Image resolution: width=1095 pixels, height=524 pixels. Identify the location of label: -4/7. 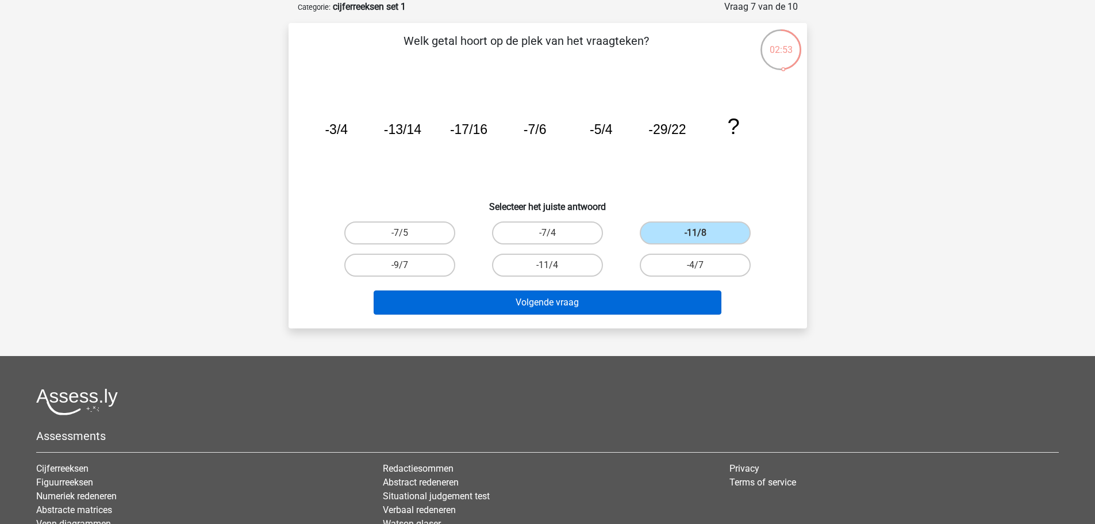
(695, 265).